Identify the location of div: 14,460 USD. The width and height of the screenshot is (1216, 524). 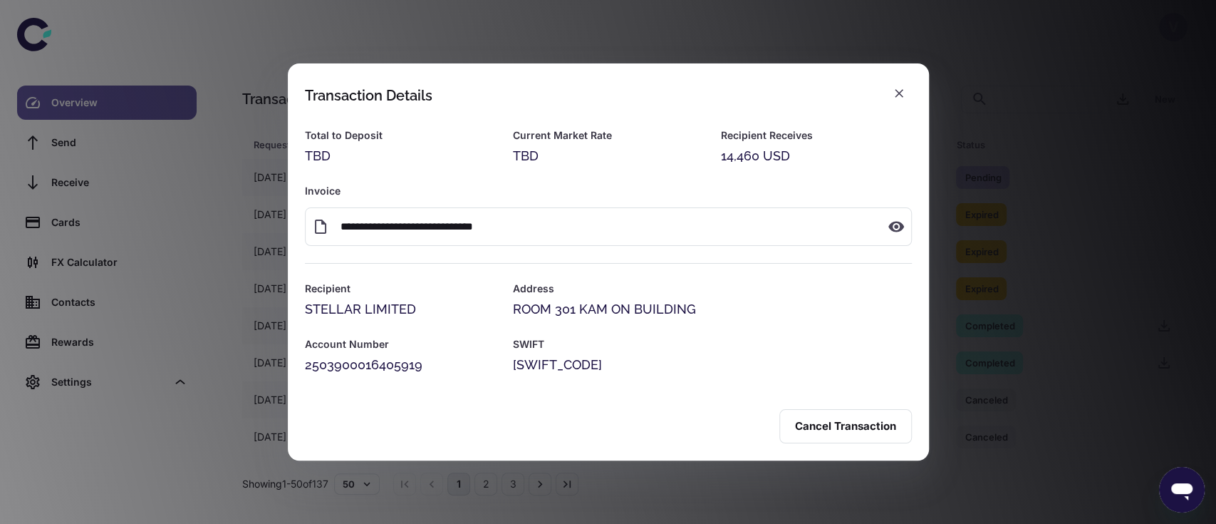
(816, 156).